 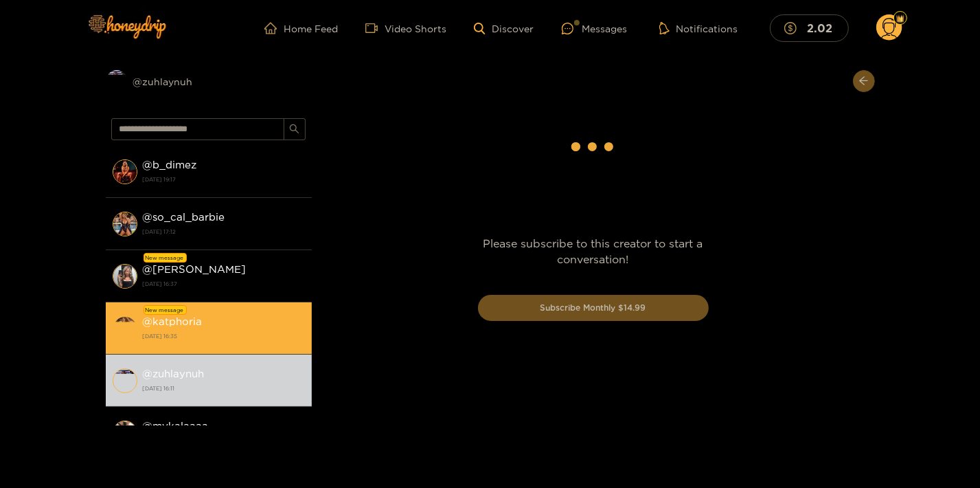 What do you see at coordinates (593, 251) in the screenshot?
I see `p: Please subscribe to this creator to start a conversation!` at bounding box center [593, 251].